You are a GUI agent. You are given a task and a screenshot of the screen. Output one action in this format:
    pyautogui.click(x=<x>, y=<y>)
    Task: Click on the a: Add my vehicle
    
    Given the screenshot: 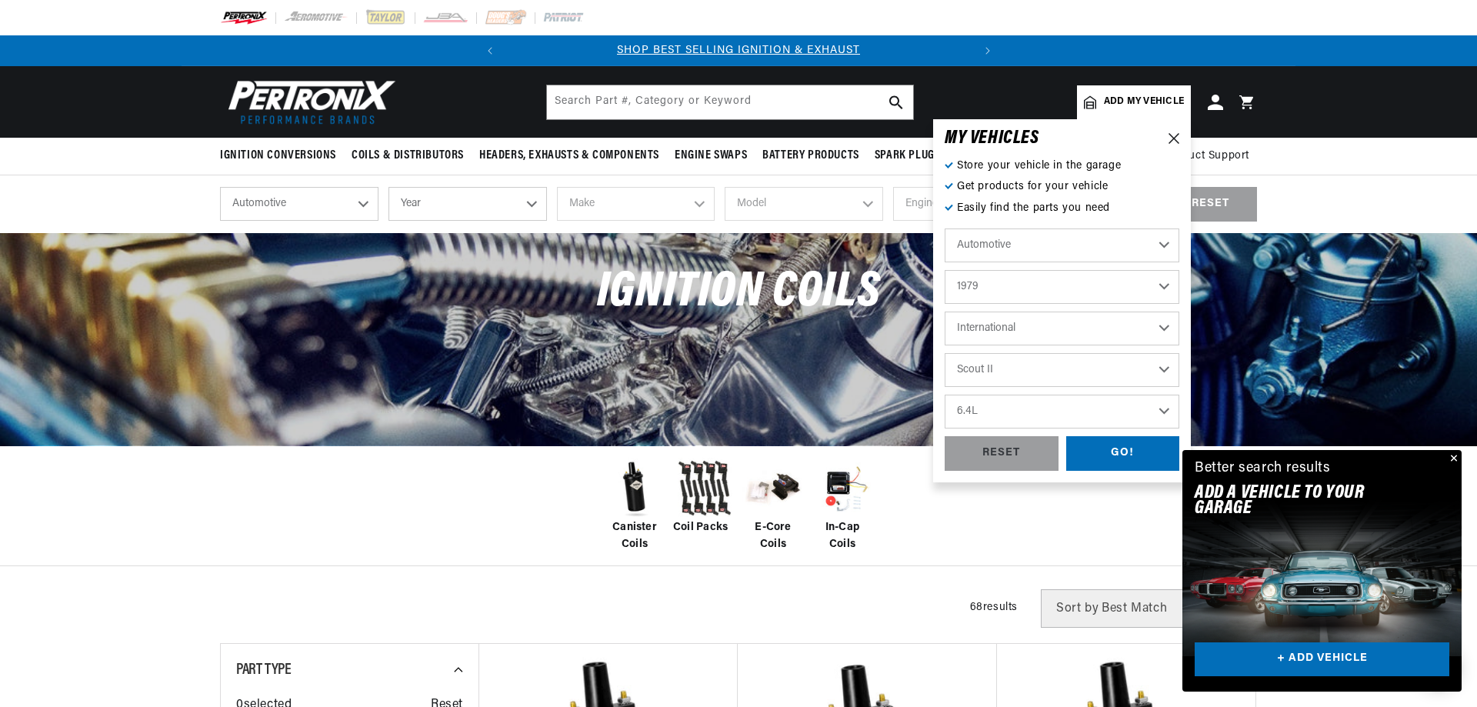 What is the action you would take?
    pyautogui.click(x=1134, y=102)
    